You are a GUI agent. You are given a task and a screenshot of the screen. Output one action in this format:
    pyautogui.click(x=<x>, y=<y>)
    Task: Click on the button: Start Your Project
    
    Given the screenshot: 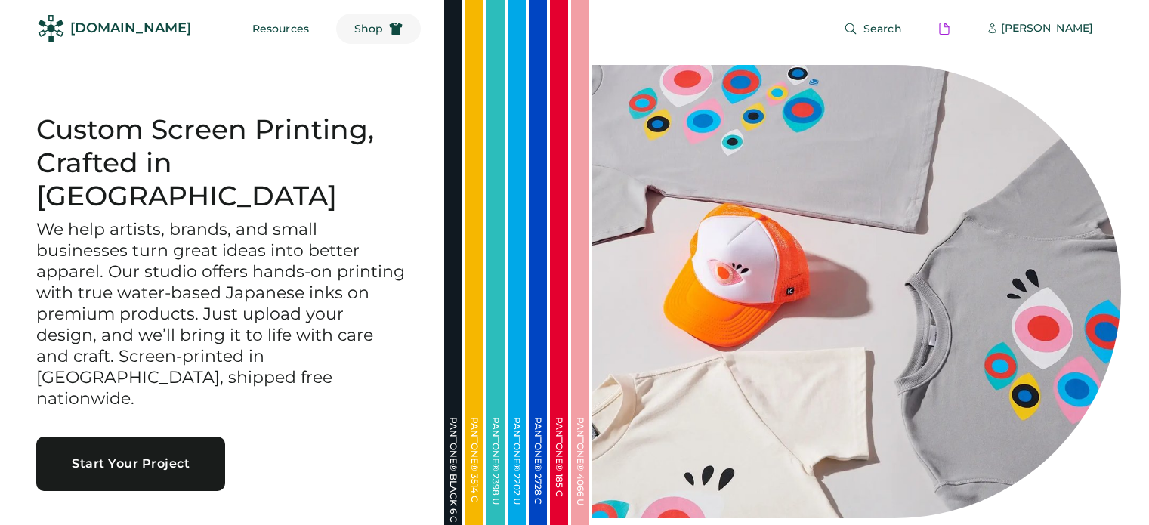 What is the action you would take?
    pyautogui.click(x=131, y=464)
    